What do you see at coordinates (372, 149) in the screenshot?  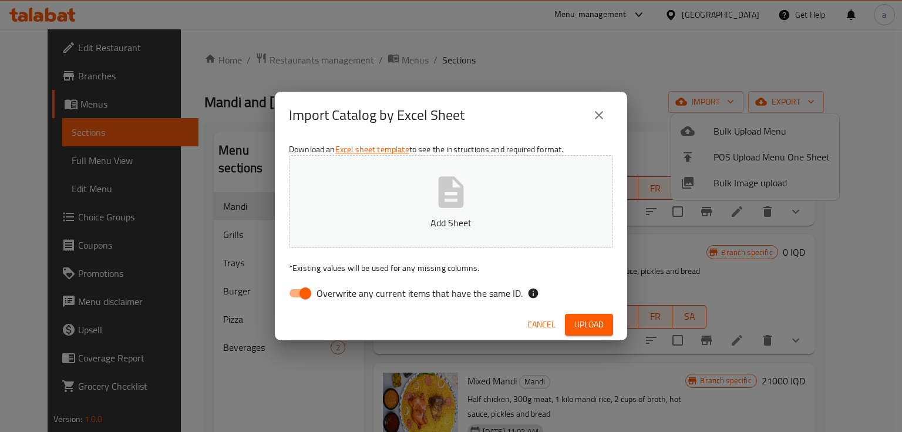 I see `a: Excel sheet template` at bounding box center [372, 149].